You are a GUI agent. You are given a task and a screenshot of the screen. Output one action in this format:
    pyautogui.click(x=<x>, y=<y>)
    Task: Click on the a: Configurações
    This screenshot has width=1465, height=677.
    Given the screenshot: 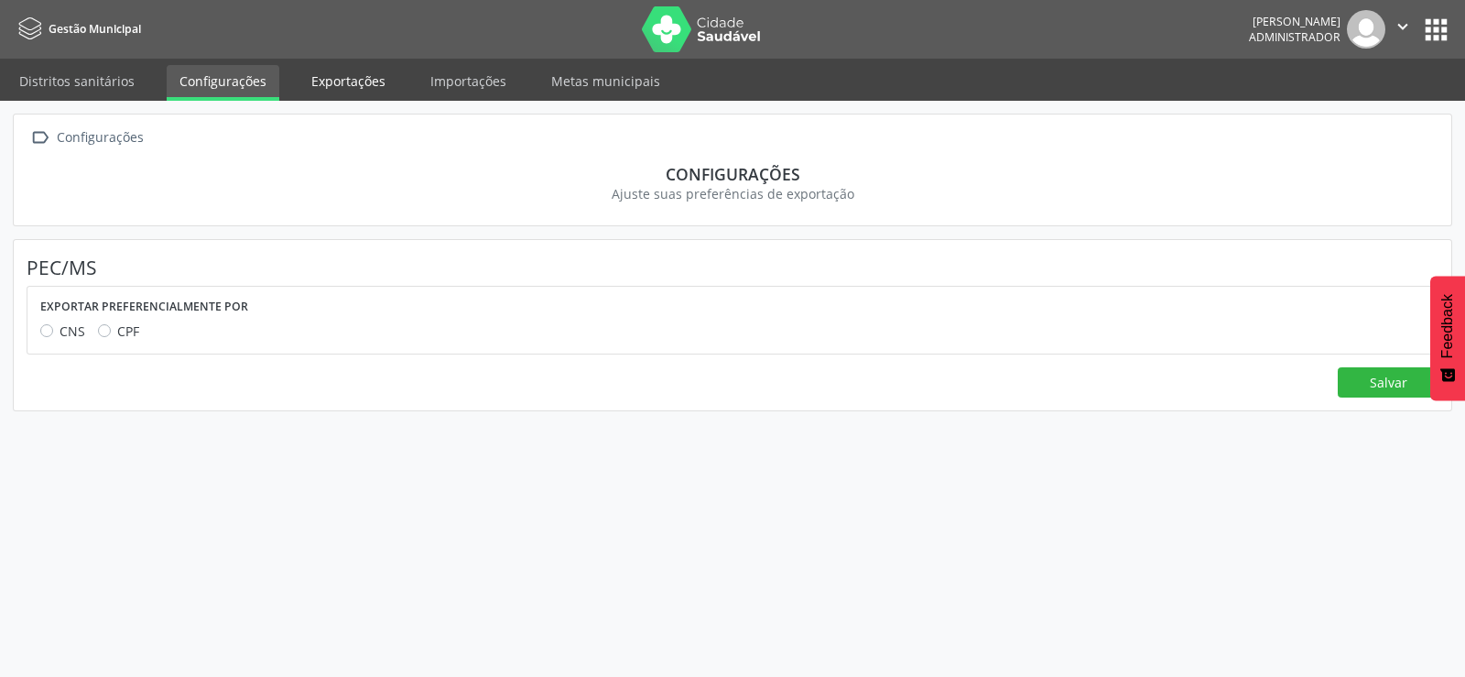 What is the action you would take?
    pyautogui.click(x=223, y=82)
    